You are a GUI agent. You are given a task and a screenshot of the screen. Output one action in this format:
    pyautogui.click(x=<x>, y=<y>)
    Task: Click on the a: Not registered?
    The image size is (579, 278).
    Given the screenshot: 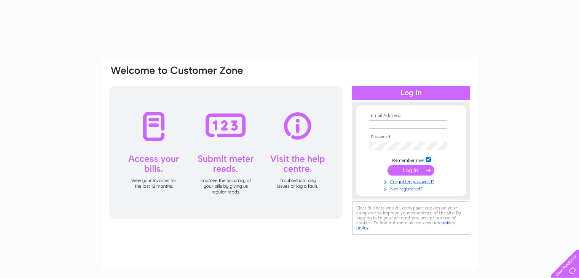 What is the action you would take?
    pyautogui.click(x=412, y=188)
    